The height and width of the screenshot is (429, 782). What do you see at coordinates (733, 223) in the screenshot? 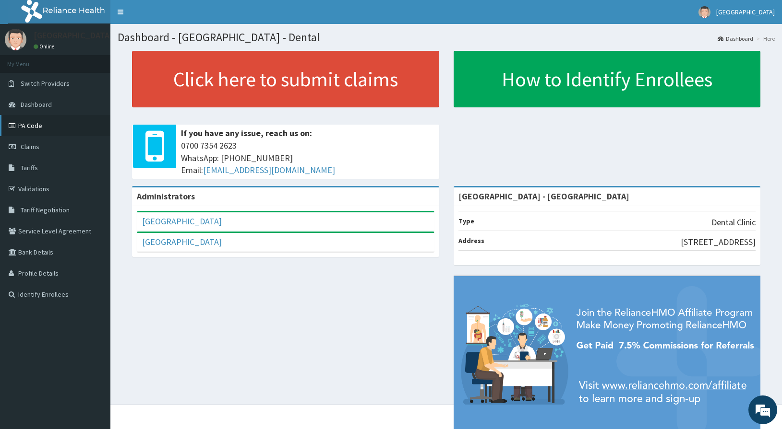
I see `p: Dental Clinic` at bounding box center [733, 223].